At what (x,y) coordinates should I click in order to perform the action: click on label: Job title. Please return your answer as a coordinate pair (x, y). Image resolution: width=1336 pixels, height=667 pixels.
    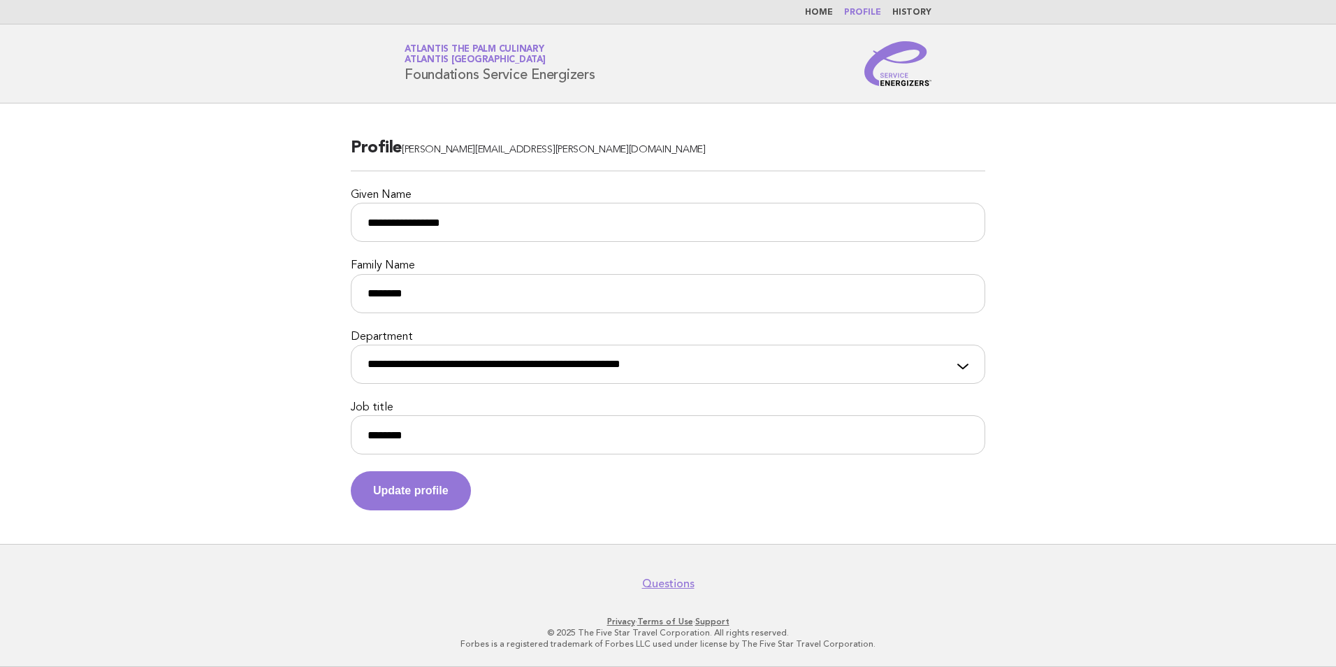
    Looking at the image, I should click on (668, 407).